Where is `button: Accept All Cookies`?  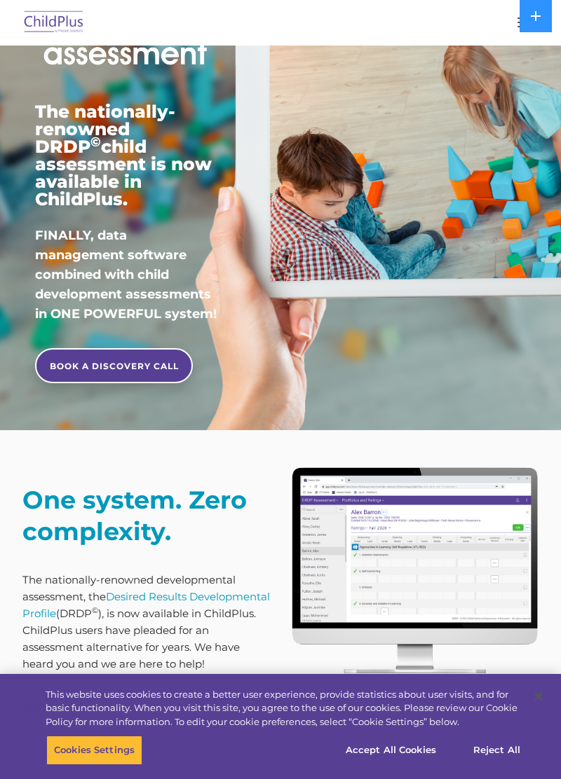
button: Accept All Cookies is located at coordinates (390, 751).